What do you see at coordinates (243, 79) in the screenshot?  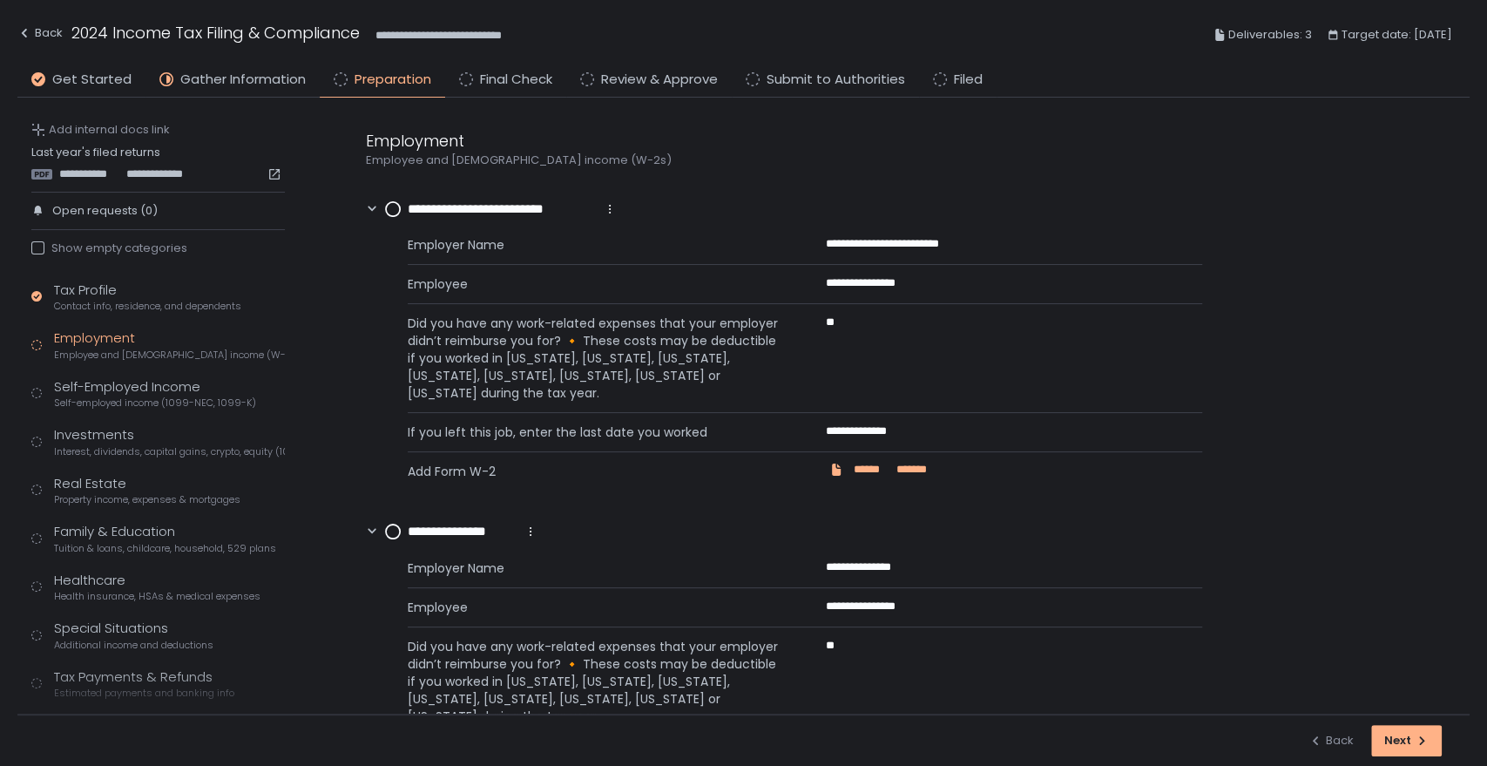 I see `span: Gather Information` at bounding box center [243, 79].